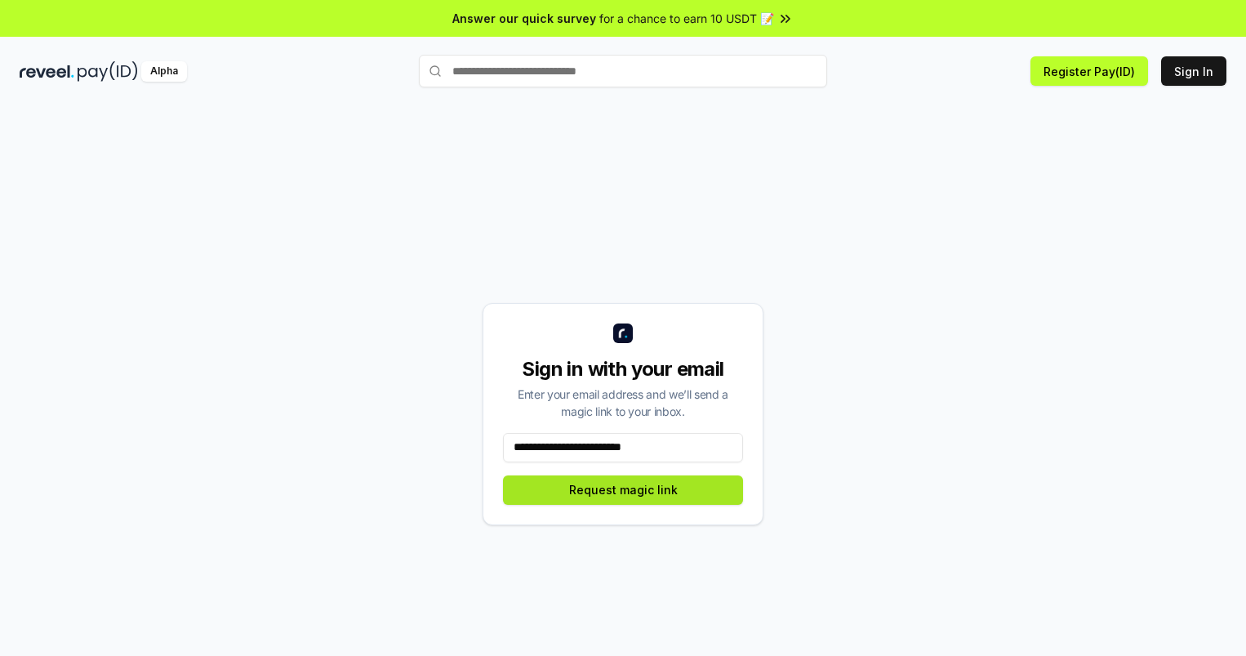  What do you see at coordinates (164, 71) in the screenshot?
I see `div: Alpha` at bounding box center [164, 71].